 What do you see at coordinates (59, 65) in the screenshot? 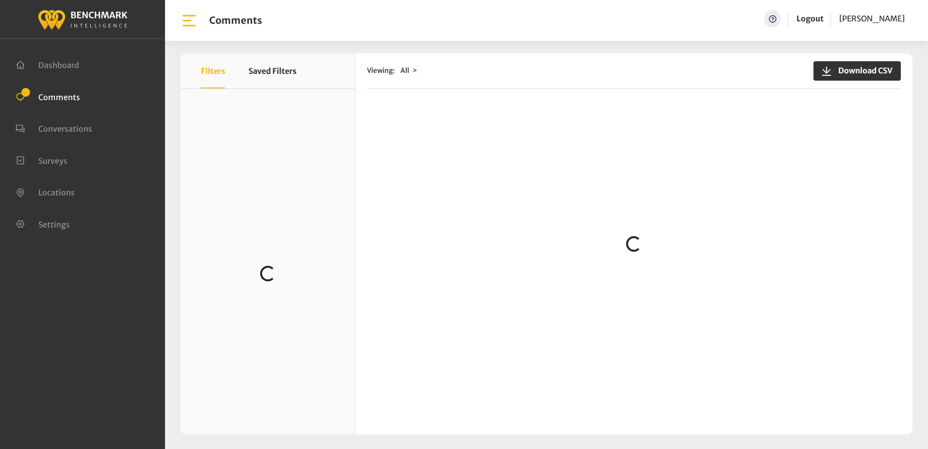
I see `span: Dashboard` at bounding box center [59, 65].